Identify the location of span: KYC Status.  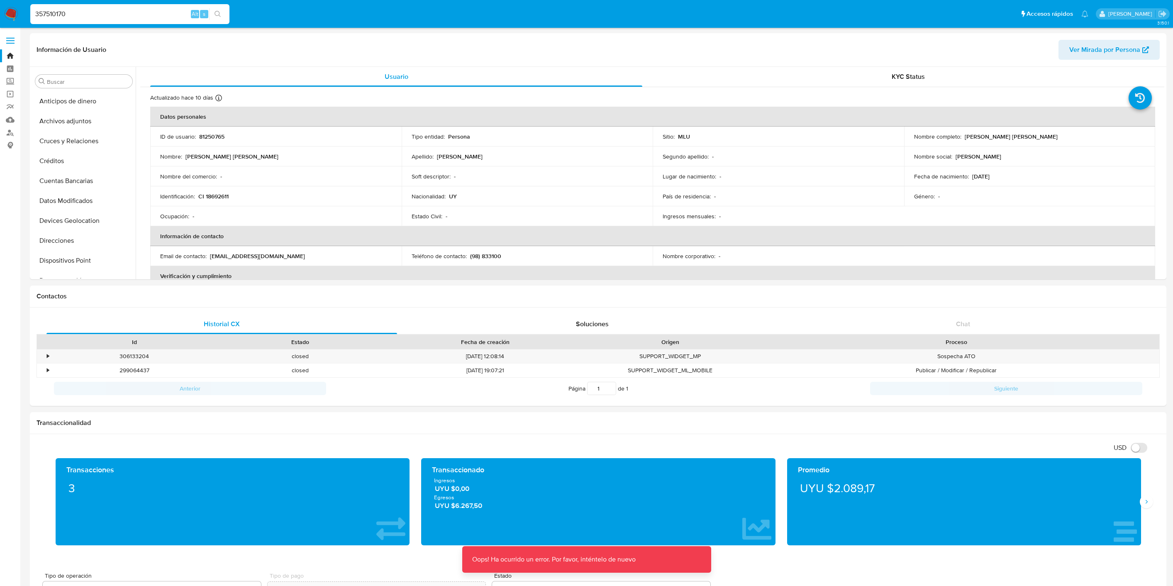
(908, 76).